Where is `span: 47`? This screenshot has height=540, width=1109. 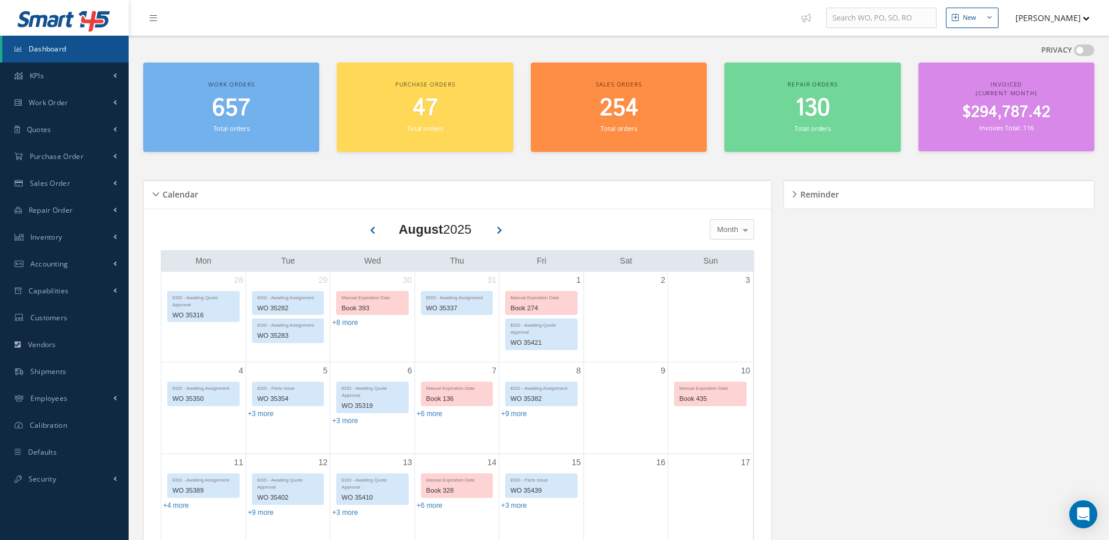
span: 47 is located at coordinates (425, 108).